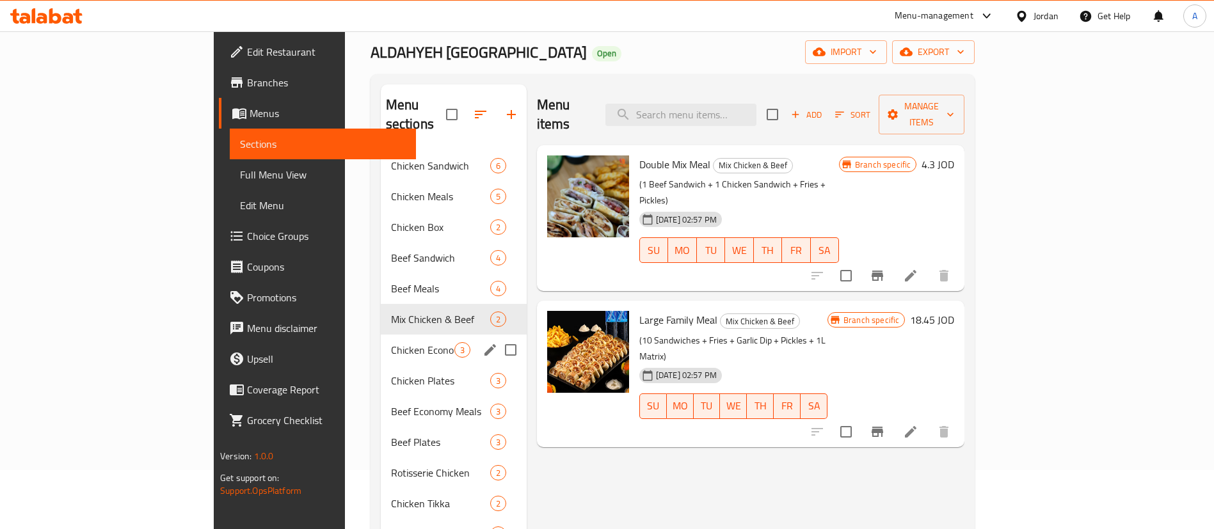  I want to click on span: Chicken Sandwich, so click(440, 166).